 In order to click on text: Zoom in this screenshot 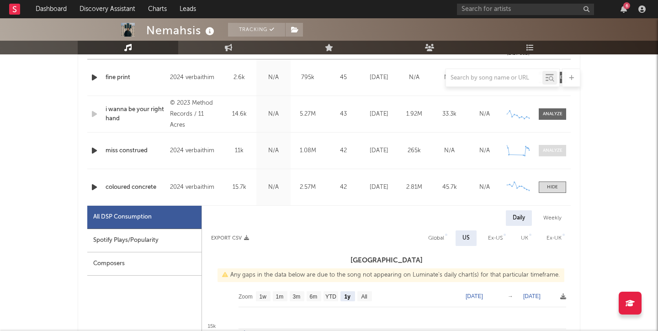, I will do `click(245, 296)`.